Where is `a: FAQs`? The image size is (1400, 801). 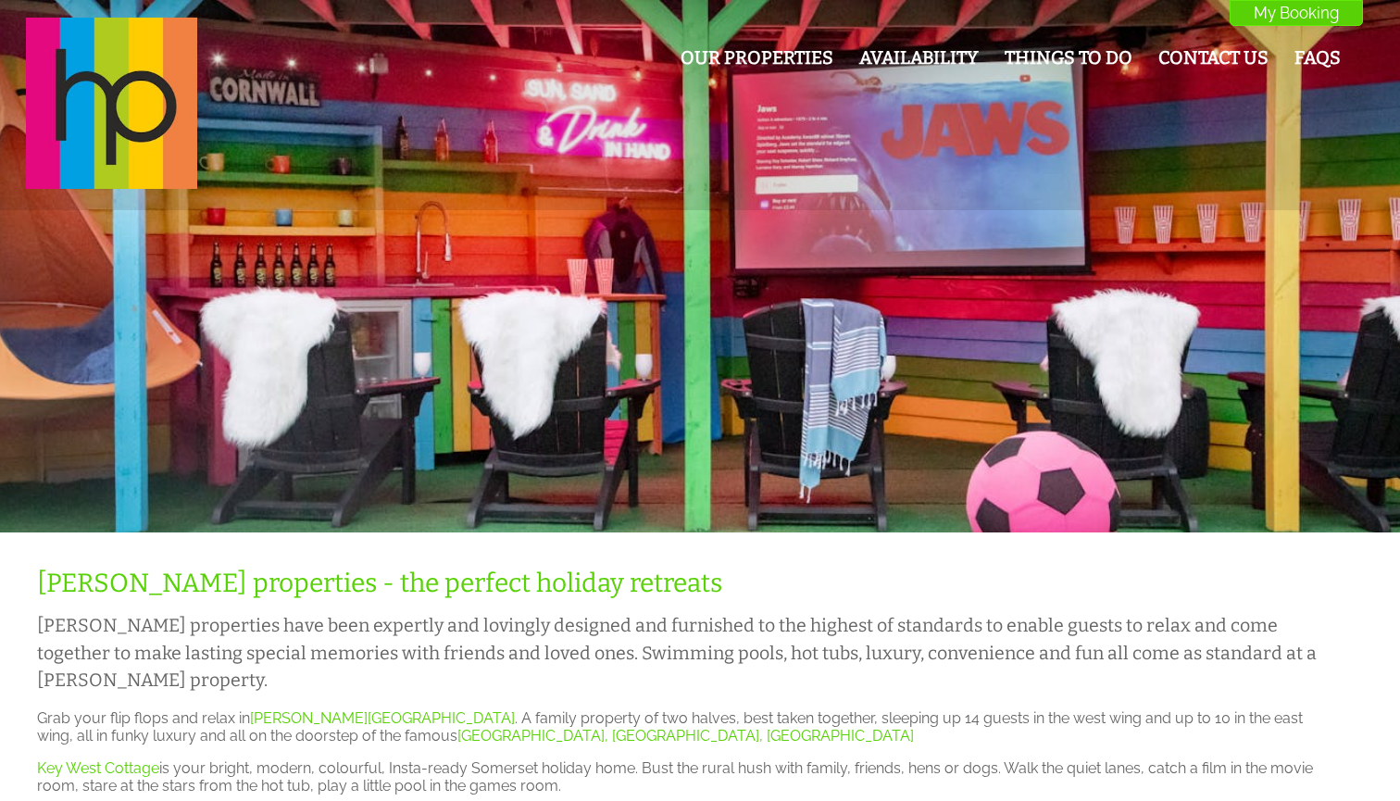 a: FAQs is located at coordinates (1318, 57).